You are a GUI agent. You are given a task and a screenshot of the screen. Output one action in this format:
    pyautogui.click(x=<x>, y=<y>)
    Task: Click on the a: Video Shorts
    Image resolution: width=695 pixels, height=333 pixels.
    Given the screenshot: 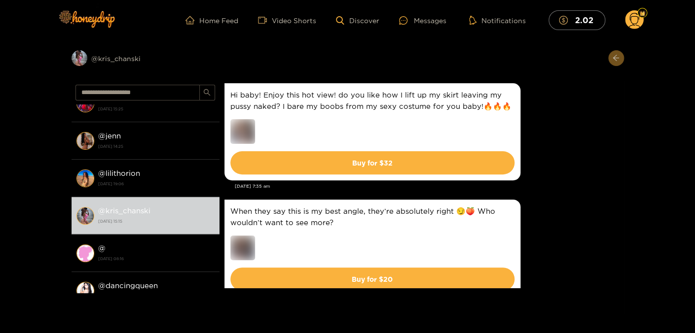 What is the action you would take?
    pyautogui.click(x=287, y=20)
    